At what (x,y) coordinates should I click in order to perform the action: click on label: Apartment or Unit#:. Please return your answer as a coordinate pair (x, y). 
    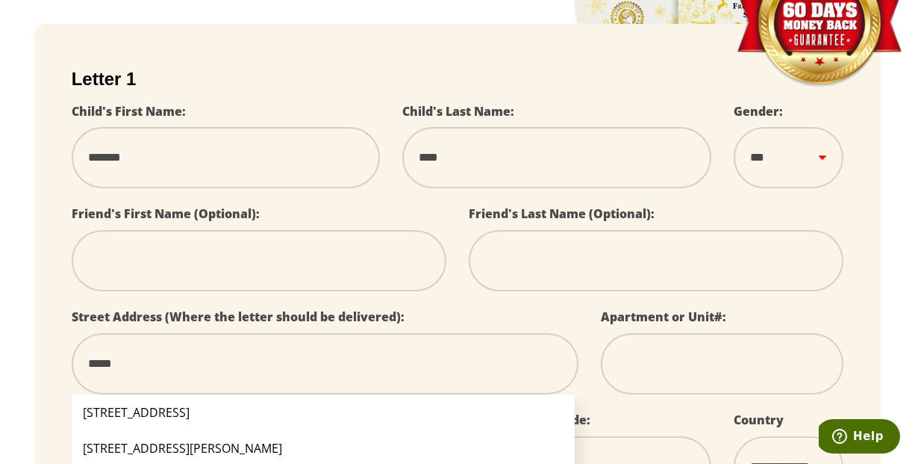
    Looking at the image, I should click on (664, 317).